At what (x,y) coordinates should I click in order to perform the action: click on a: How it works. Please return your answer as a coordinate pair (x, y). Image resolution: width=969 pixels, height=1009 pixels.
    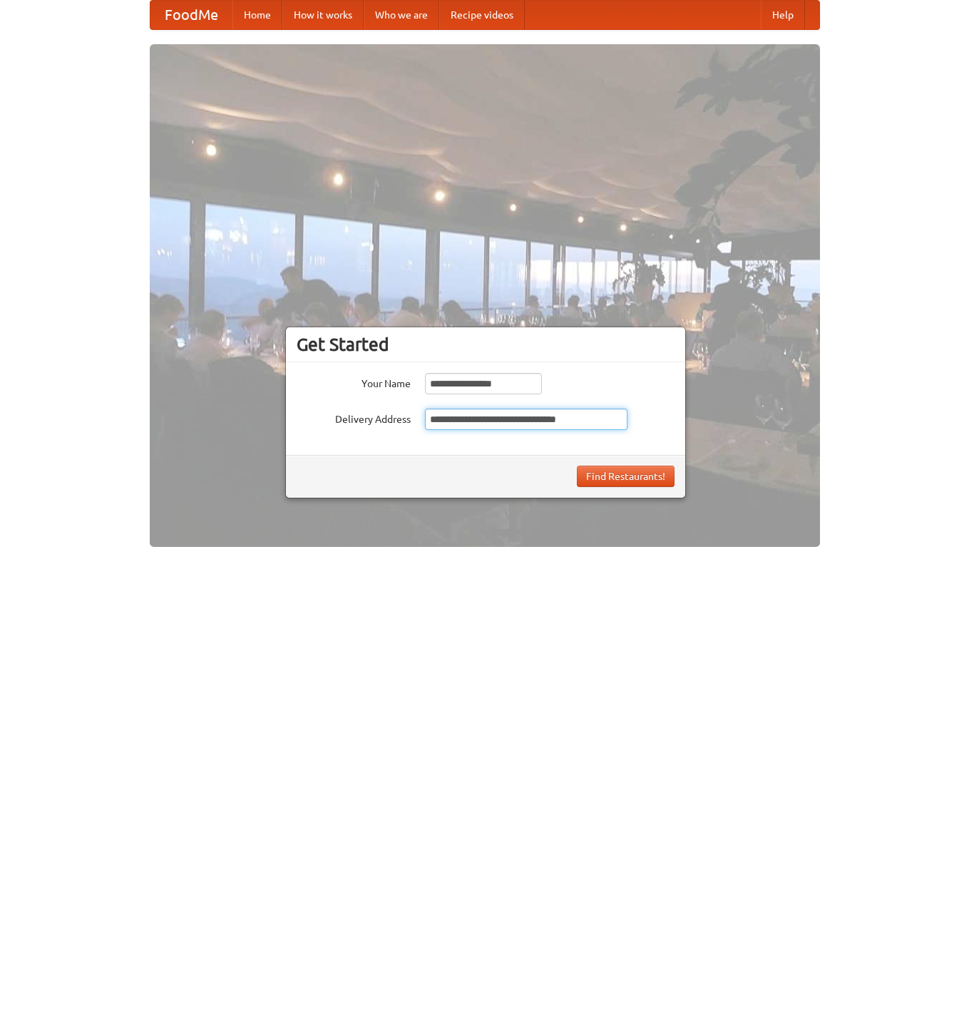
    Looking at the image, I should click on (323, 15).